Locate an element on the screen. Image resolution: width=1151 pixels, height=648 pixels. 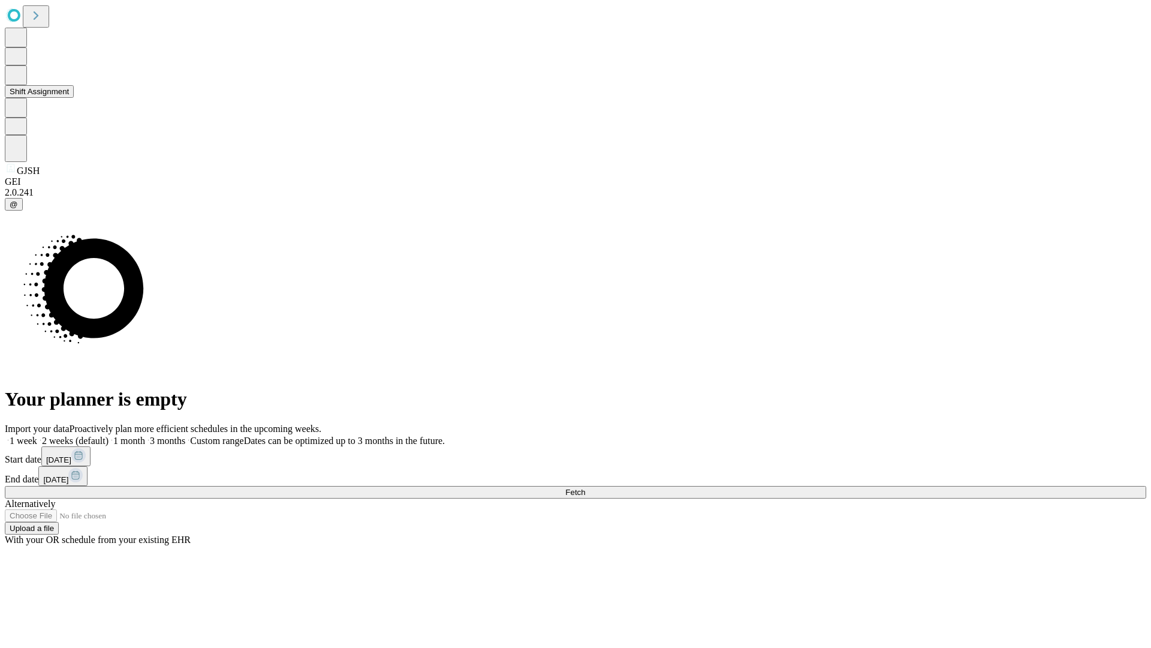
button: Shift Assignment is located at coordinates (39, 91).